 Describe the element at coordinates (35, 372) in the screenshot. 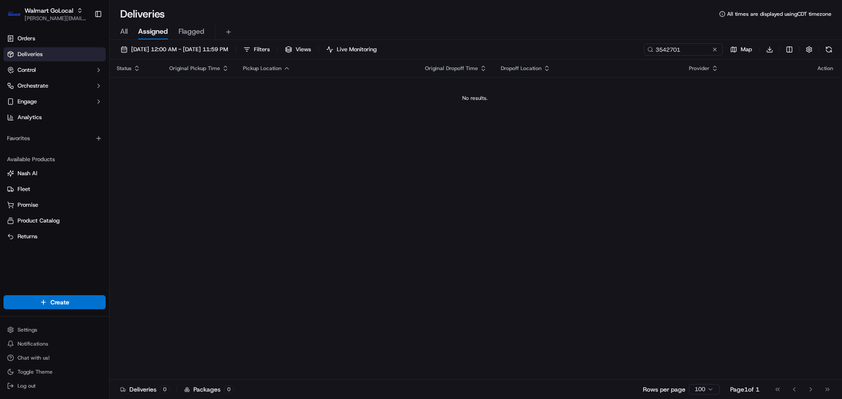

I see `span: Toggle Theme` at that location.